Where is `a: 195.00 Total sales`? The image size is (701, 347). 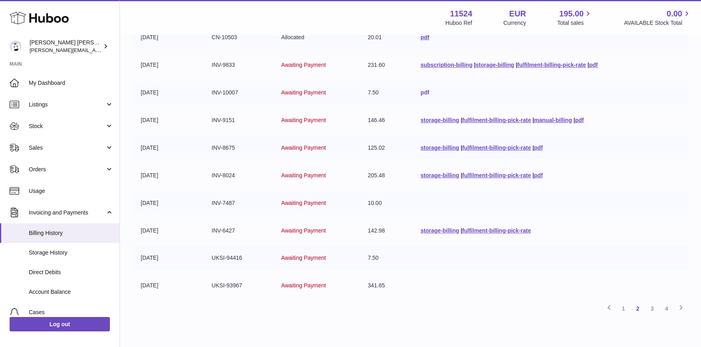
a: 195.00 Total sales is located at coordinates (575, 18).